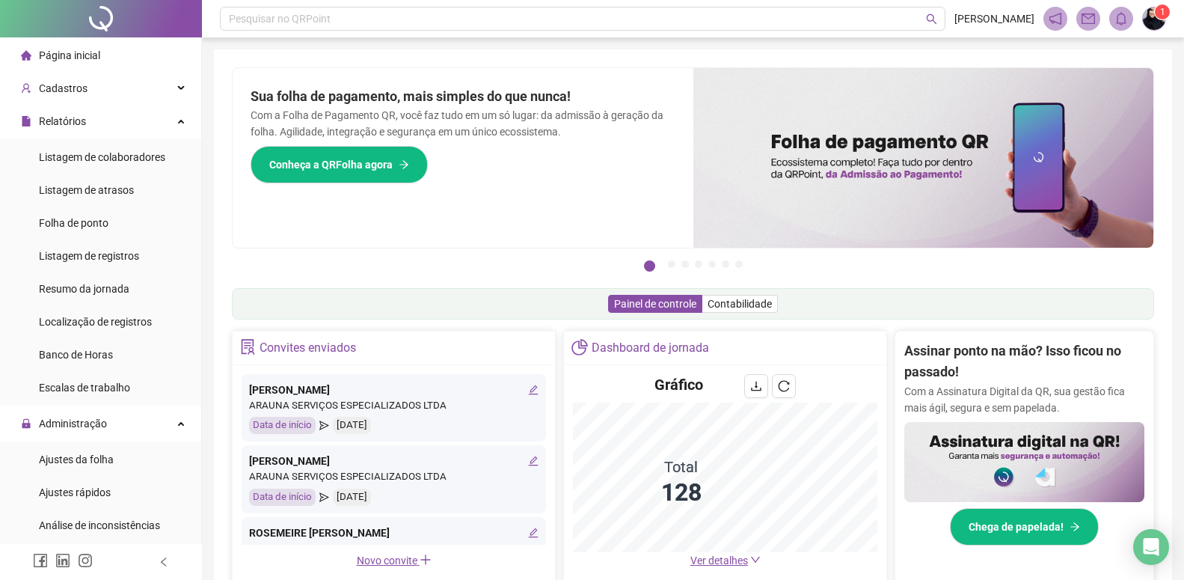 This screenshot has height=580, width=1184. I want to click on span: Escalas de trabalho, so click(85, 387).